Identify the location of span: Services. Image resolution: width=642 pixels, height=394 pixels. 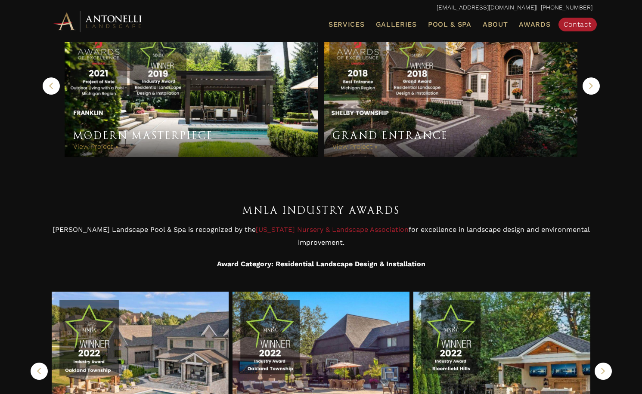
(347, 25).